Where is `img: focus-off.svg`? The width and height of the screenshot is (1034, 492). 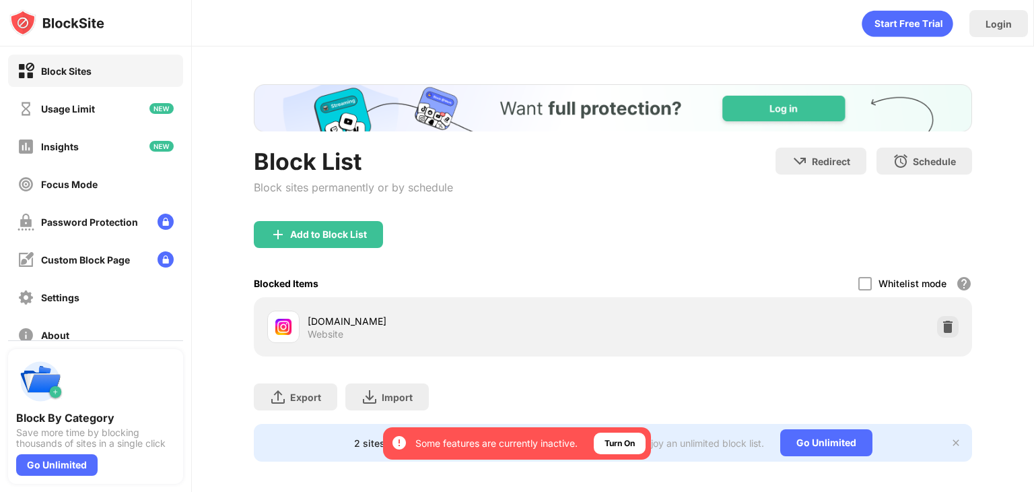 img: focus-off.svg is located at coordinates (26, 184).